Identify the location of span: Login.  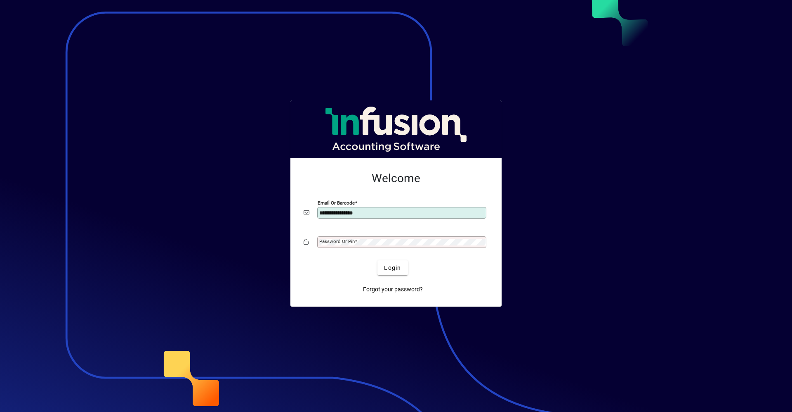
(393, 267).